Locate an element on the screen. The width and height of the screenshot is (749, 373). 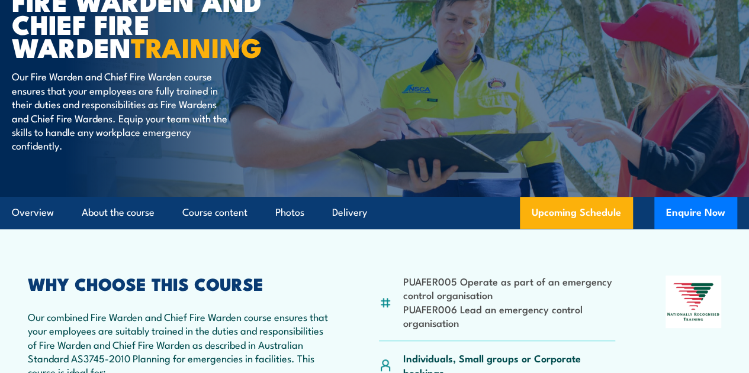
li: PUAFER006 Lead an emergency control organisation is located at coordinates (509, 316).